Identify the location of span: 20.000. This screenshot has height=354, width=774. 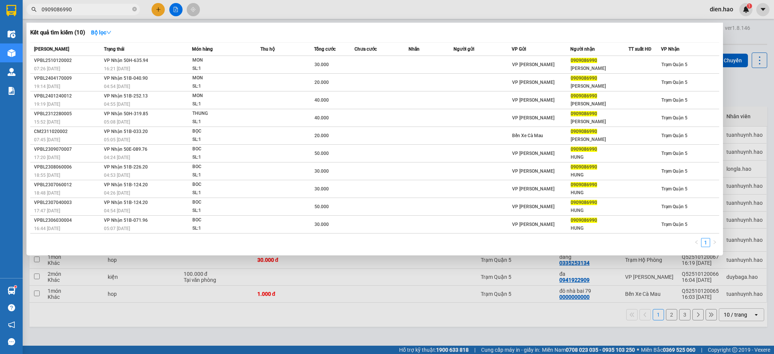
(321, 136).